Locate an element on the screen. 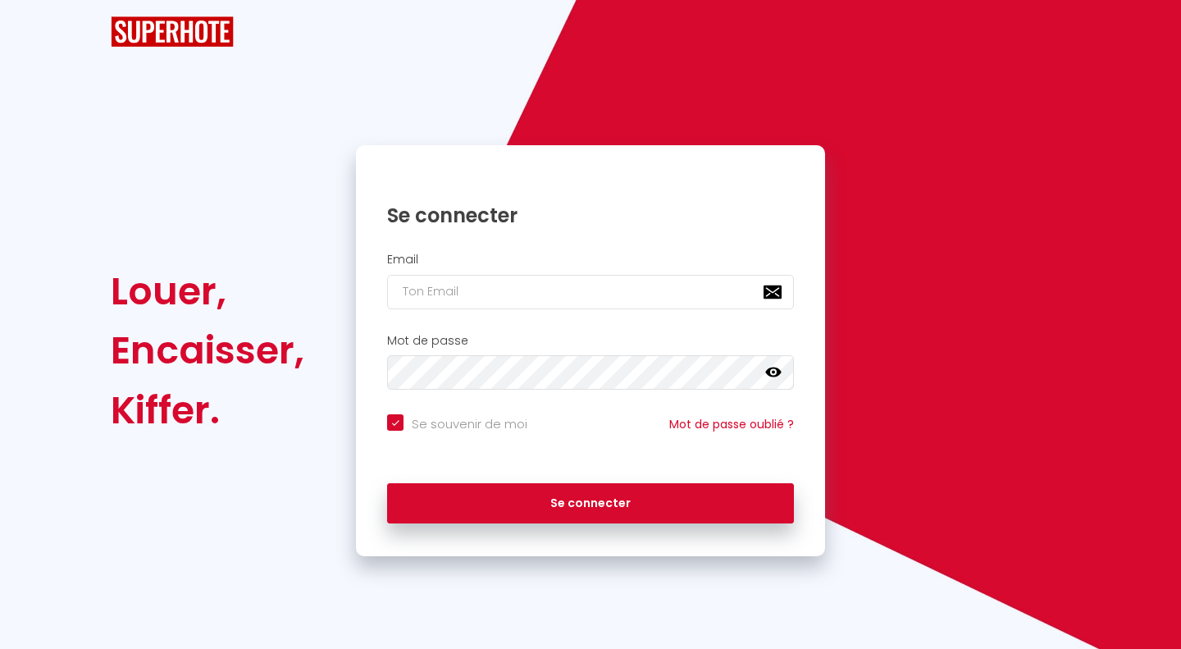  h2: Email is located at coordinates (590, 259).